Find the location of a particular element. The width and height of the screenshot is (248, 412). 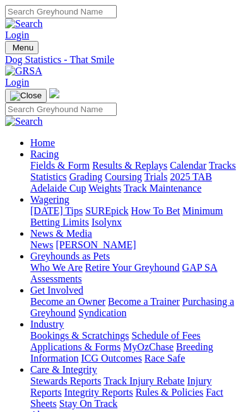

img: GRSA is located at coordinates (23, 71).